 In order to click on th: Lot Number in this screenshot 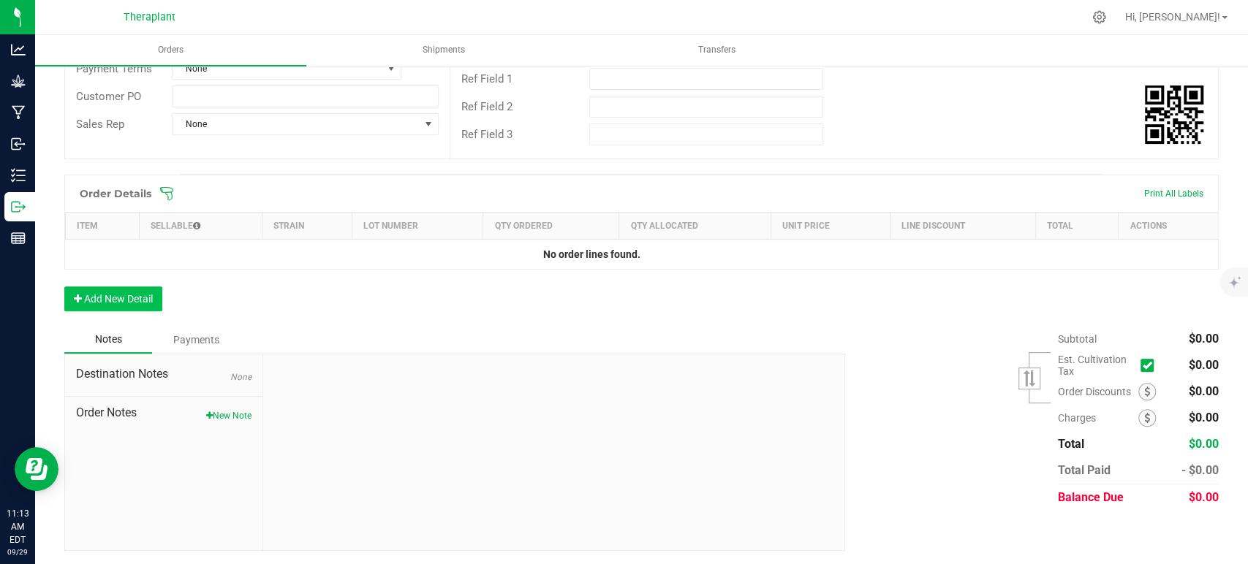, I will do `click(417, 226)`.